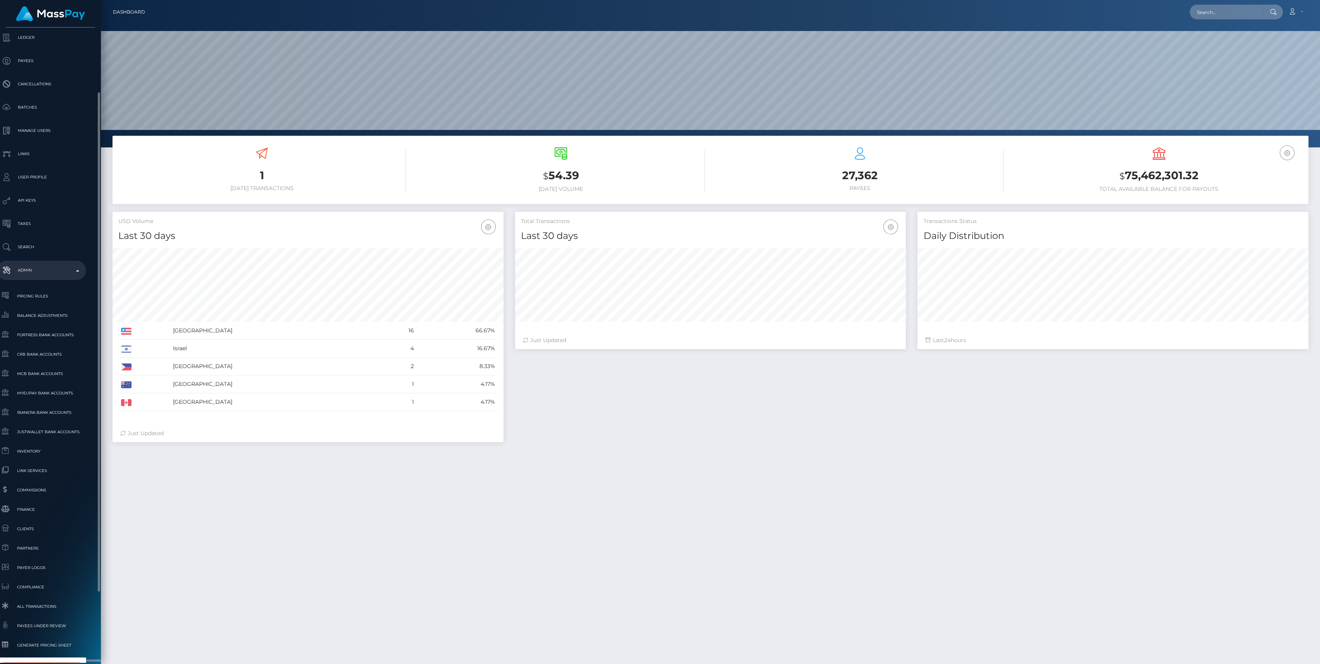 This screenshot has height=664, width=1320. Describe the element at coordinates (129, 12) in the screenshot. I see `a: Dashboard` at that location.